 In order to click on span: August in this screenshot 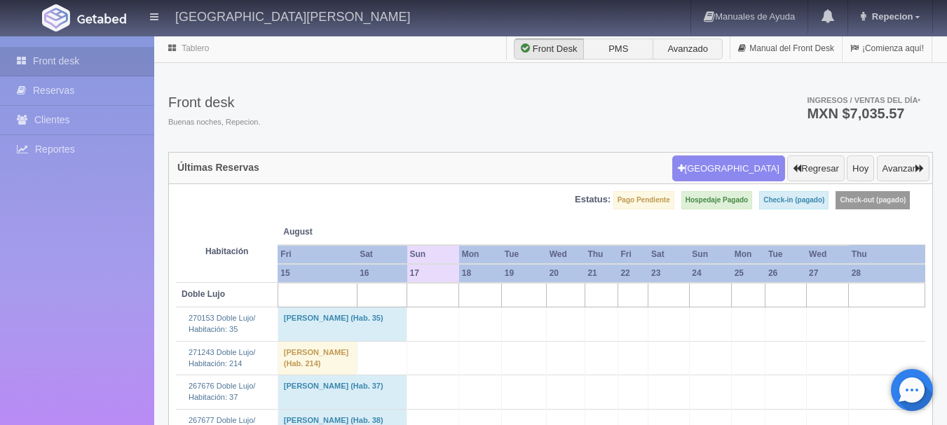, I will do `click(342, 232)`.